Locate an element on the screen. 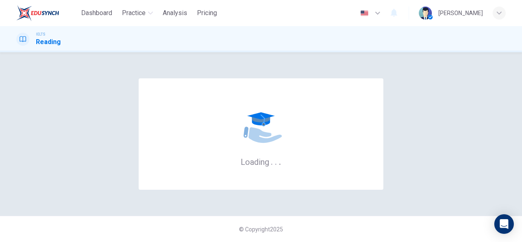  h1: Reading is located at coordinates (48, 42).